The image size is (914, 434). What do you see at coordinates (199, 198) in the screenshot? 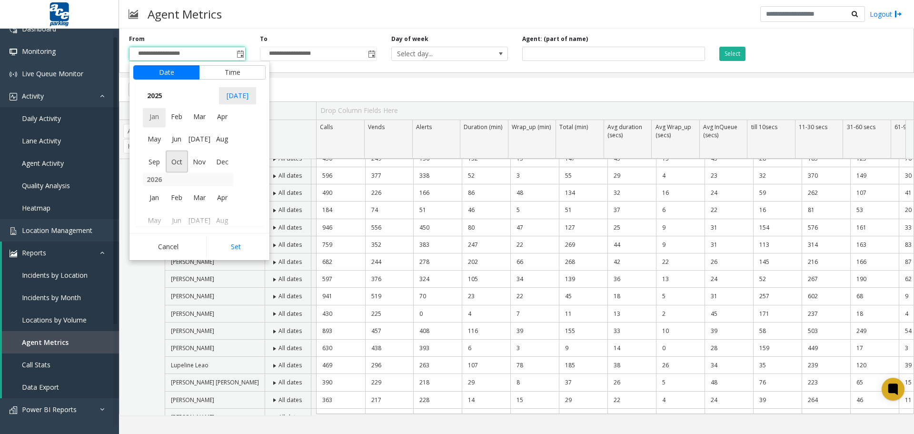
I see `td: 2026 Mar` at bounding box center [199, 198].